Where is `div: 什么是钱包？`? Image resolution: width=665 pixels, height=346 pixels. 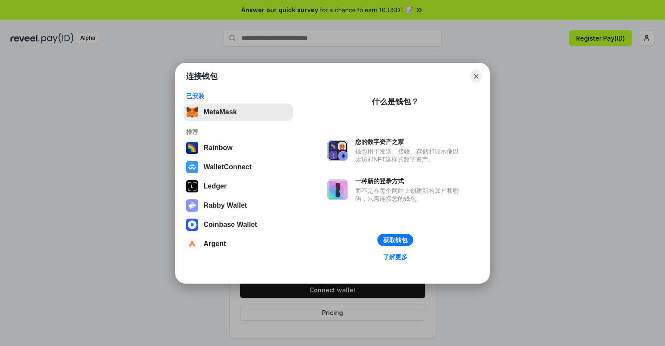 div: 什么是钱包？ is located at coordinates (395, 102).